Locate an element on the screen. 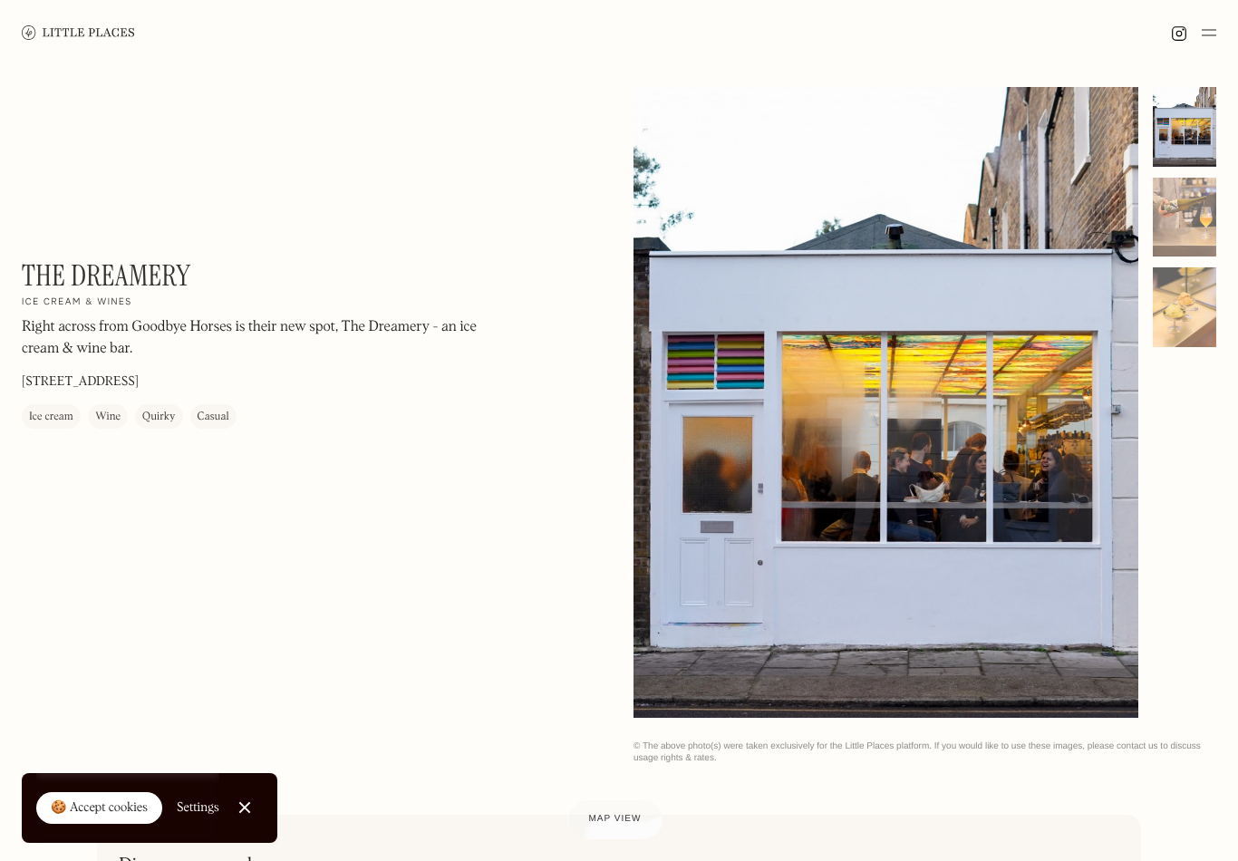 The width and height of the screenshot is (1238, 861). div: Casual is located at coordinates (213, 417).